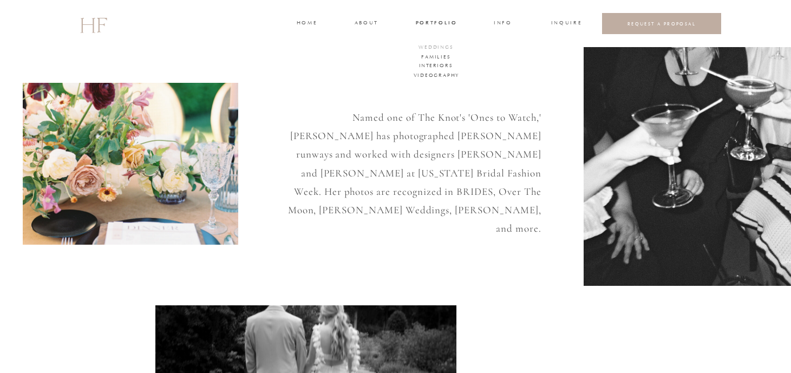 This screenshot has height=373, width=791. Describe the element at coordinates (437, 58) in the screenshot. I see `h3: FAMILIES` at that location.